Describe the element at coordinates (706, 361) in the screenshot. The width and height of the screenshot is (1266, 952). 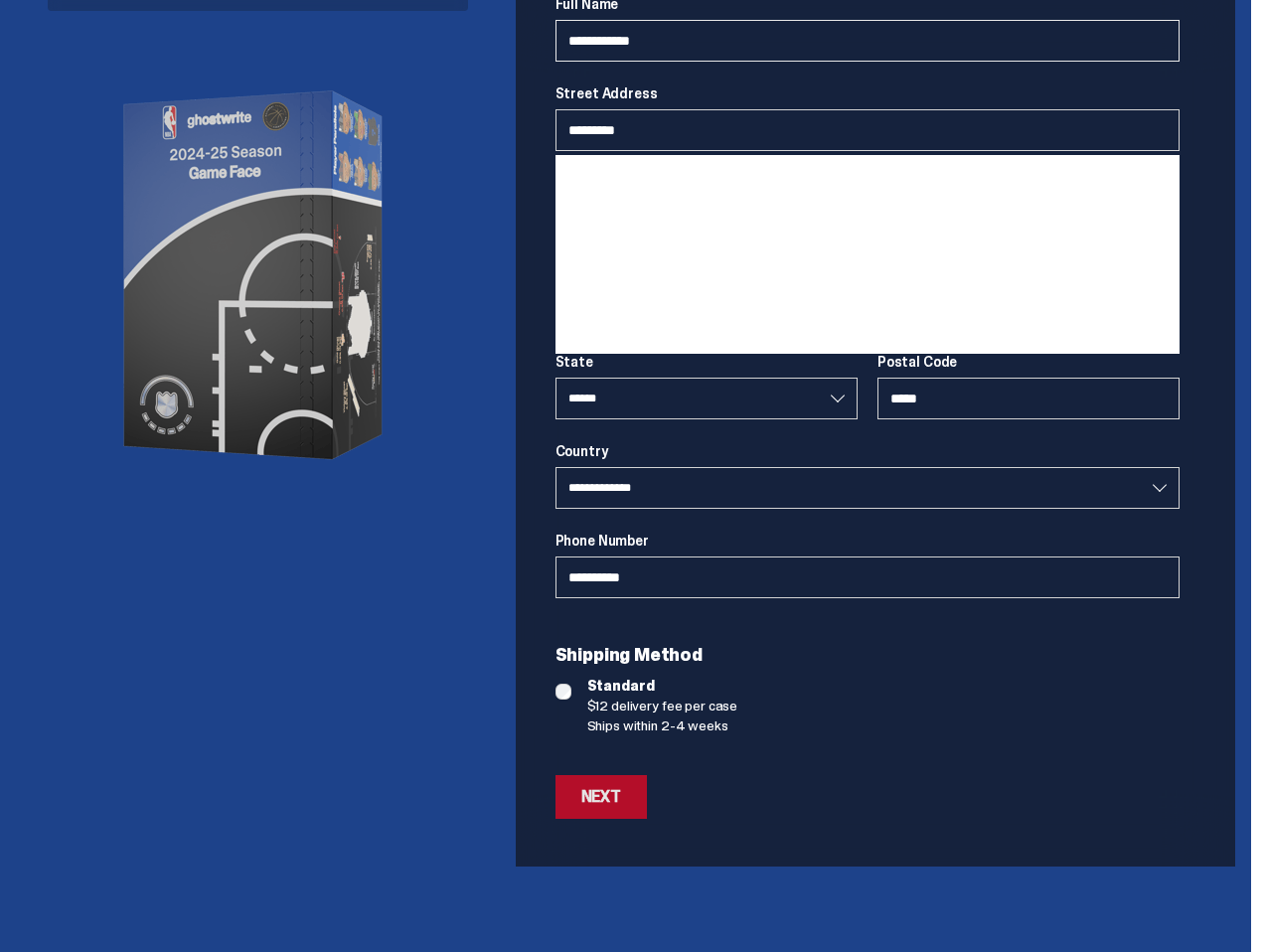
I see `label: State` at that location.